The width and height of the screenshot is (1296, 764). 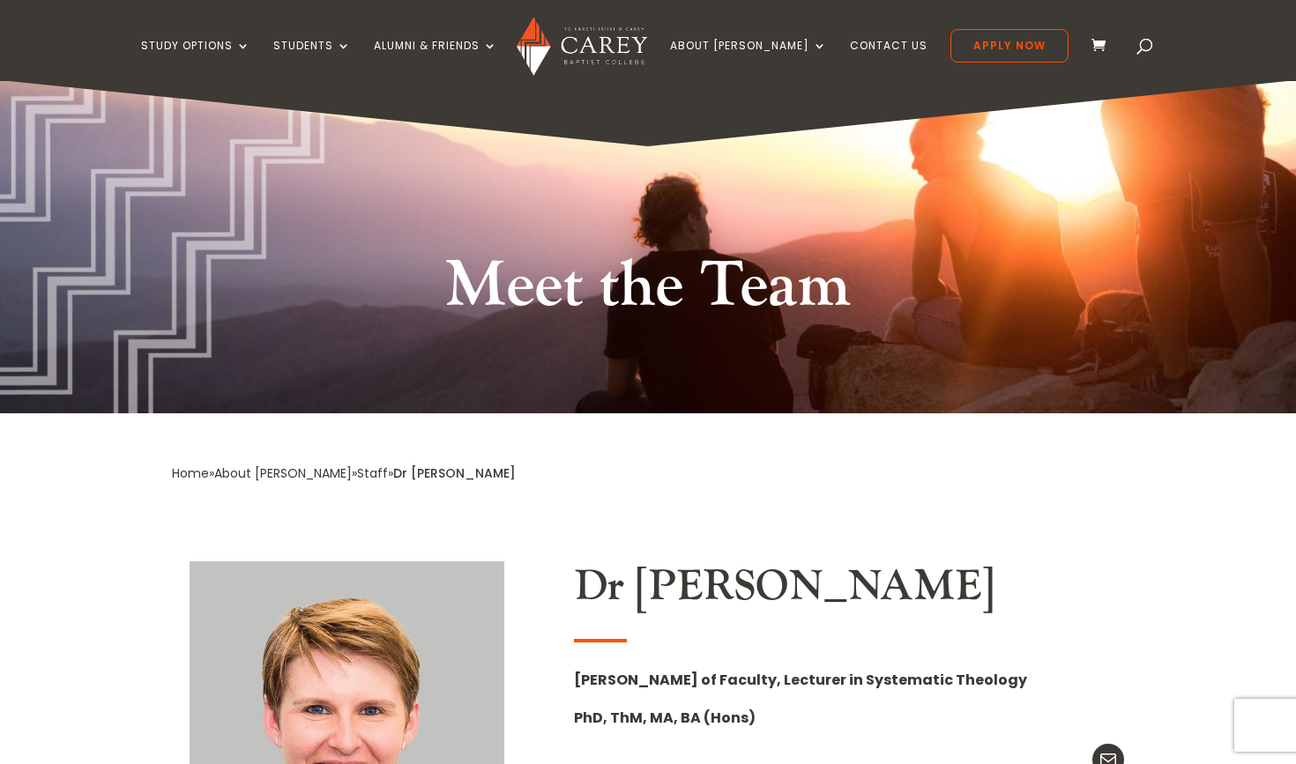 I want to click on a: Alumni & Friends, so click(x=436, y=60).